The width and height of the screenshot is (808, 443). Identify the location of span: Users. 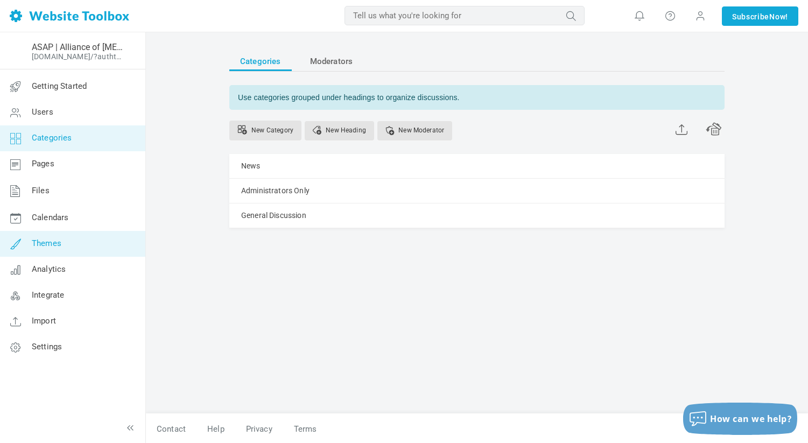
(43, 112).